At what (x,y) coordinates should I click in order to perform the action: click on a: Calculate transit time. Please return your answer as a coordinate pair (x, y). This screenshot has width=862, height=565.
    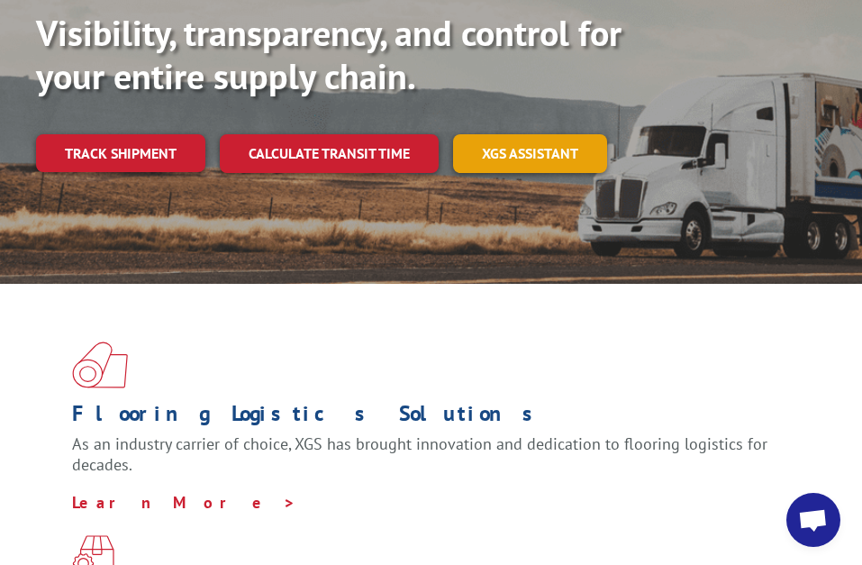
    Looking at the image, I should click on (329, 153).